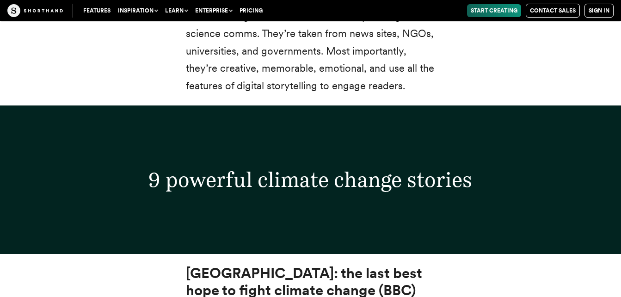  I want to click on button: Learn, so click(176, 11).